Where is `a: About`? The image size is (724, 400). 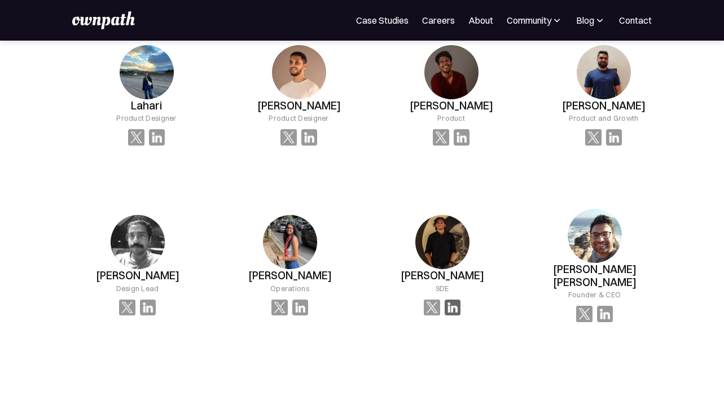
a: About is located at coordinates (481, 20).